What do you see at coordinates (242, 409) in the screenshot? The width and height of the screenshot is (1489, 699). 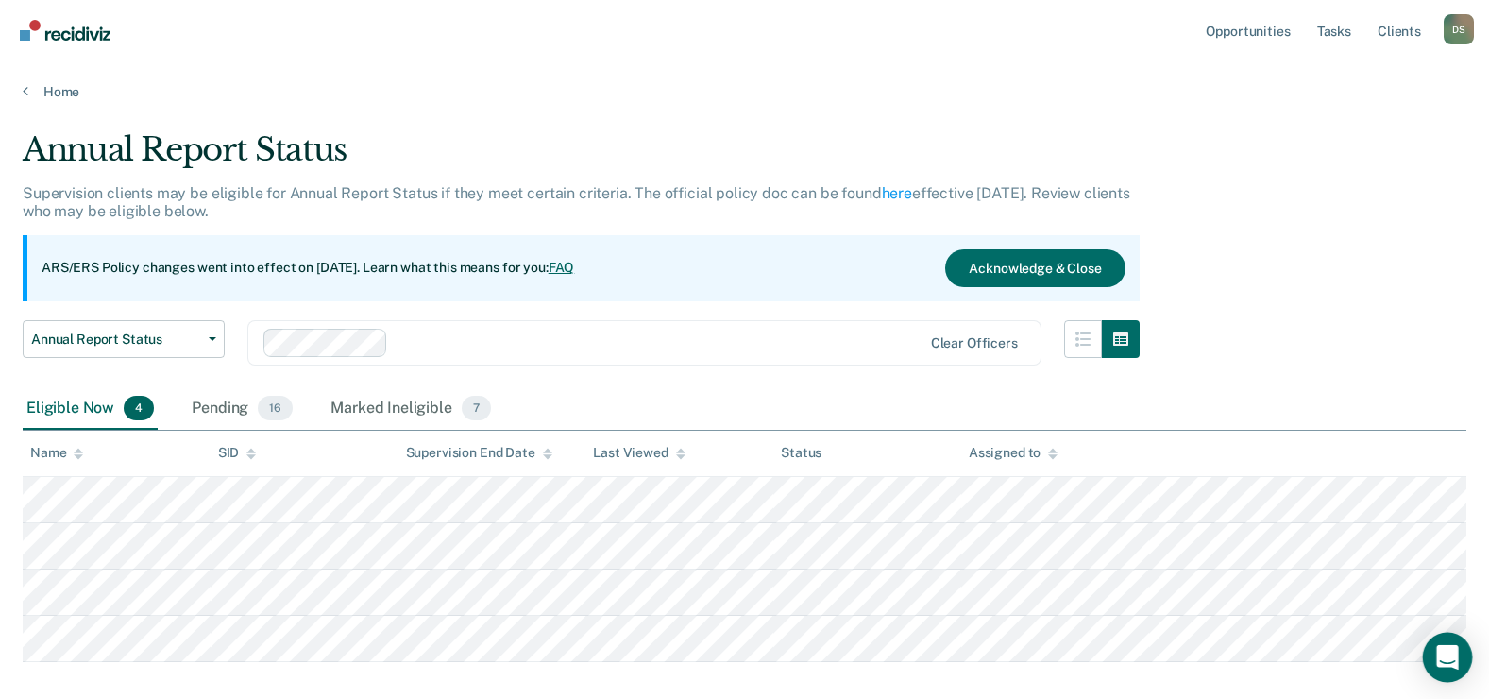 I see `div: Pending16` at bounding box center [242, 409].